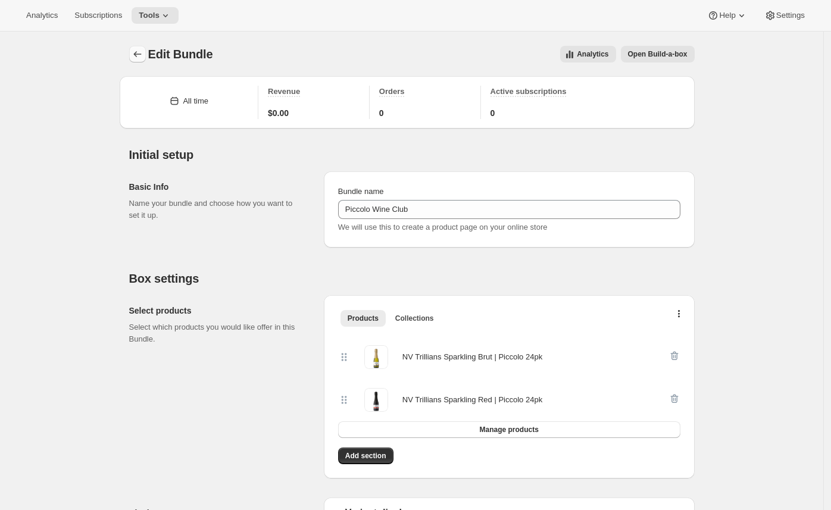 The image size is (831, 510). Describe the element at coordinates (727, 15) in the screenshot. I see `span: Help` at that location.